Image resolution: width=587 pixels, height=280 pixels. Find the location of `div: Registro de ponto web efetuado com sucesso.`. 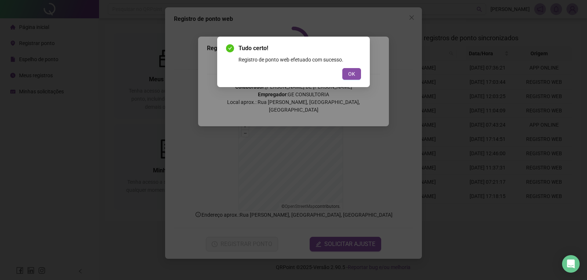

div: Registro de ponto web efetuado com sucesso. is located at coordinates (299, 60).